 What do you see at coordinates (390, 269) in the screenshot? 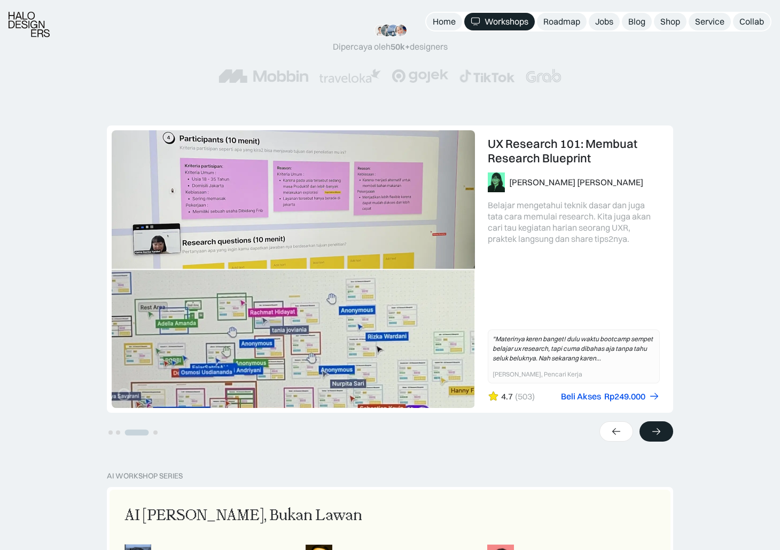
I see `div: 3 of 4` at bounding box center [390, 269].